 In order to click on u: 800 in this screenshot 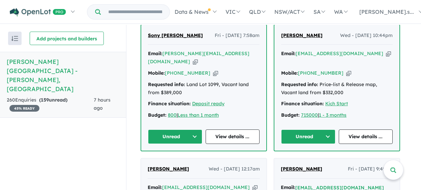, I will do `click(172, 115)`.